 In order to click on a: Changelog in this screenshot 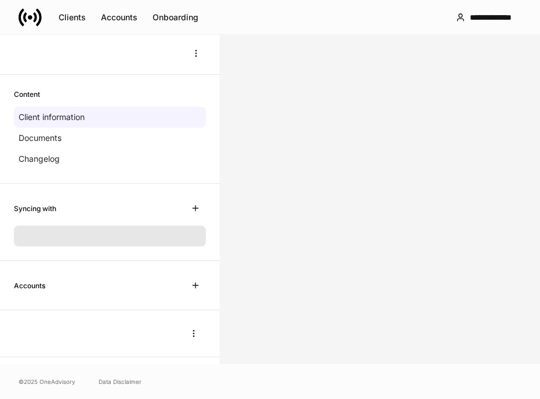, I will do `click(110, 159)`.